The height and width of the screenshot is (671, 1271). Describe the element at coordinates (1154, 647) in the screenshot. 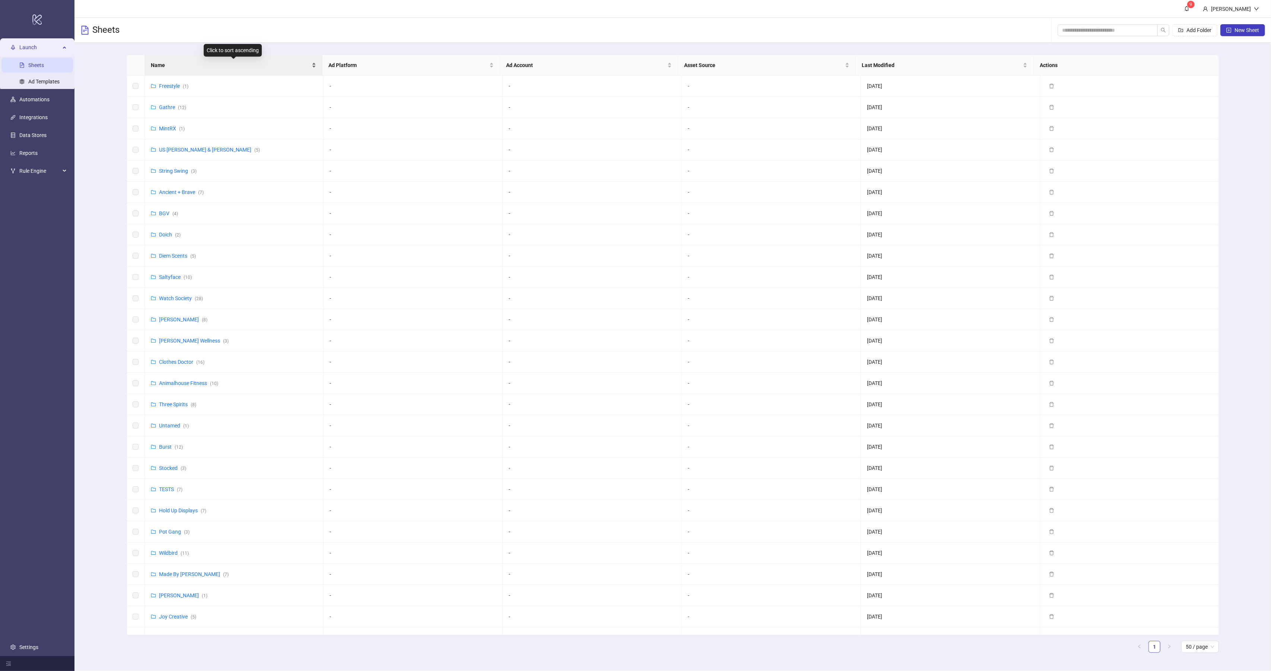

I see `a: 1` at that location.